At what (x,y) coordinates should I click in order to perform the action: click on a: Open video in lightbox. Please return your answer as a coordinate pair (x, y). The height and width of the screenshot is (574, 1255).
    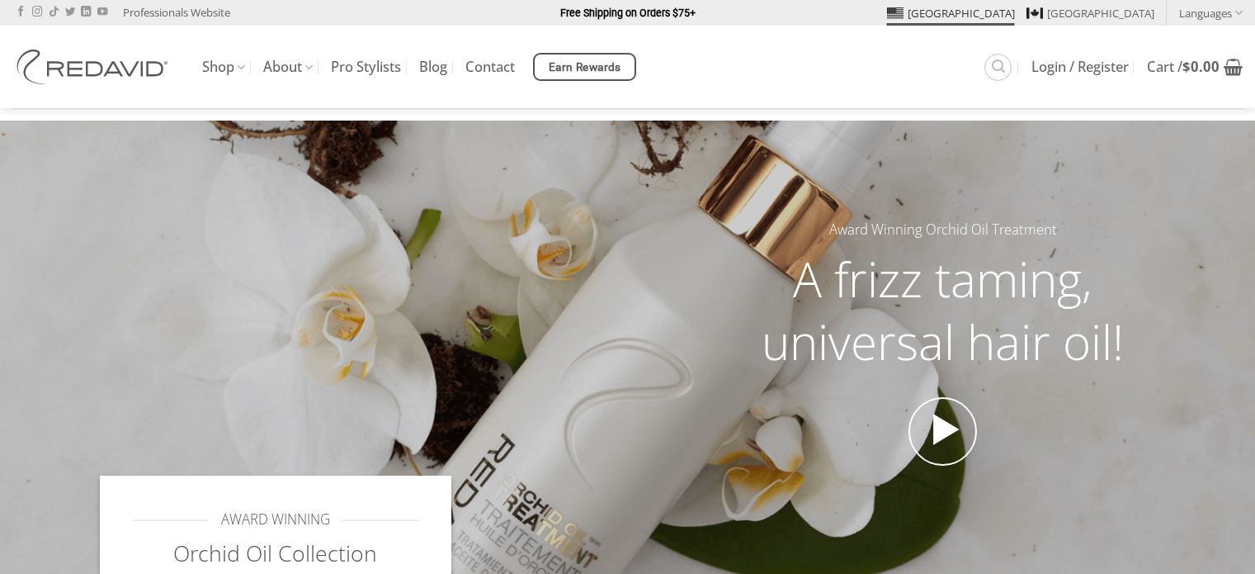
    Looking at the image, I should click on (943, 432).